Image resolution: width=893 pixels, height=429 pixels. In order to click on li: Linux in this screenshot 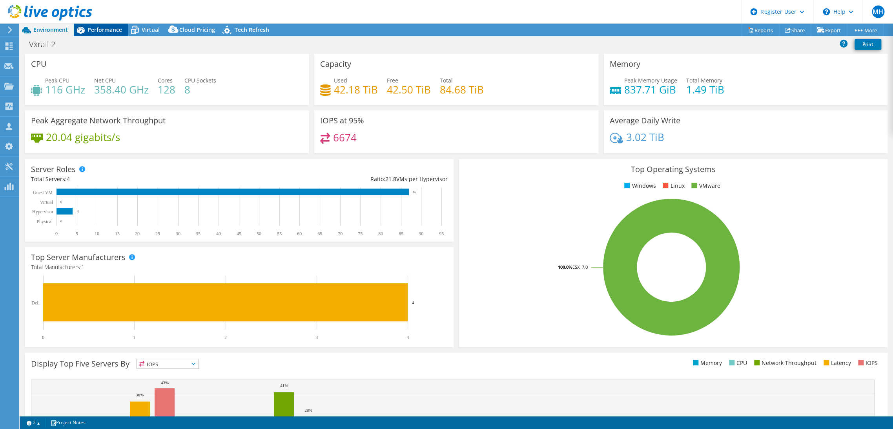, I will do `click(673, 186)`.